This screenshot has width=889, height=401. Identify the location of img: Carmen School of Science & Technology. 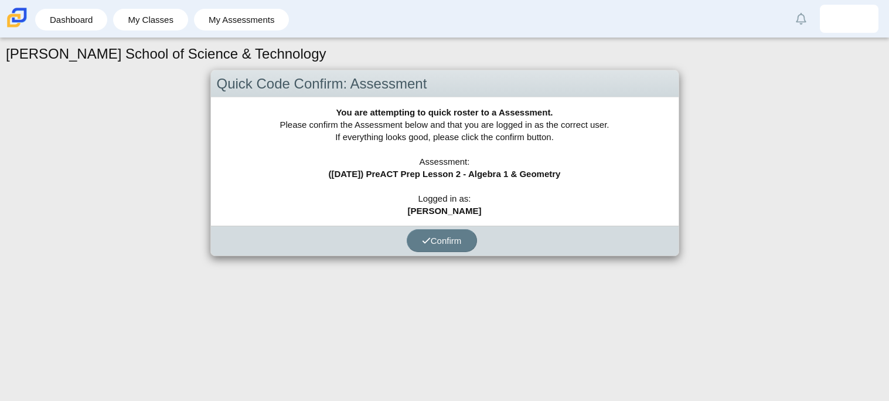
(17, 18).